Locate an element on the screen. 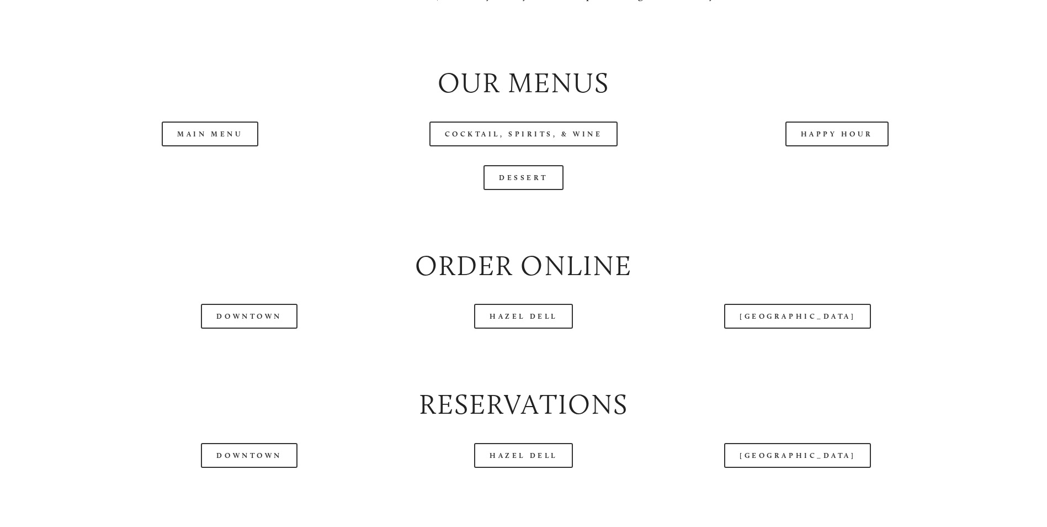  h2: Order Online is located at coordinates (523, 266).